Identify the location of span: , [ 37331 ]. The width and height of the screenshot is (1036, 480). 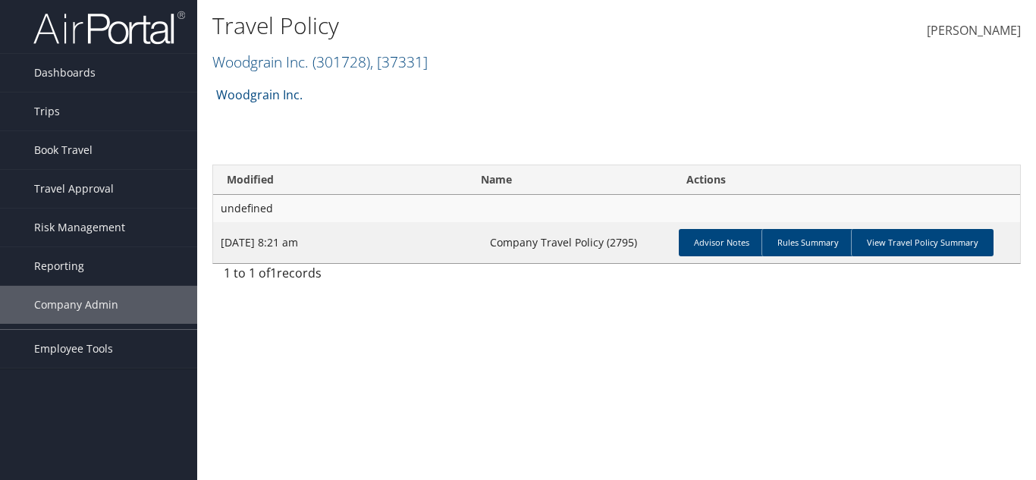
(399, 61).